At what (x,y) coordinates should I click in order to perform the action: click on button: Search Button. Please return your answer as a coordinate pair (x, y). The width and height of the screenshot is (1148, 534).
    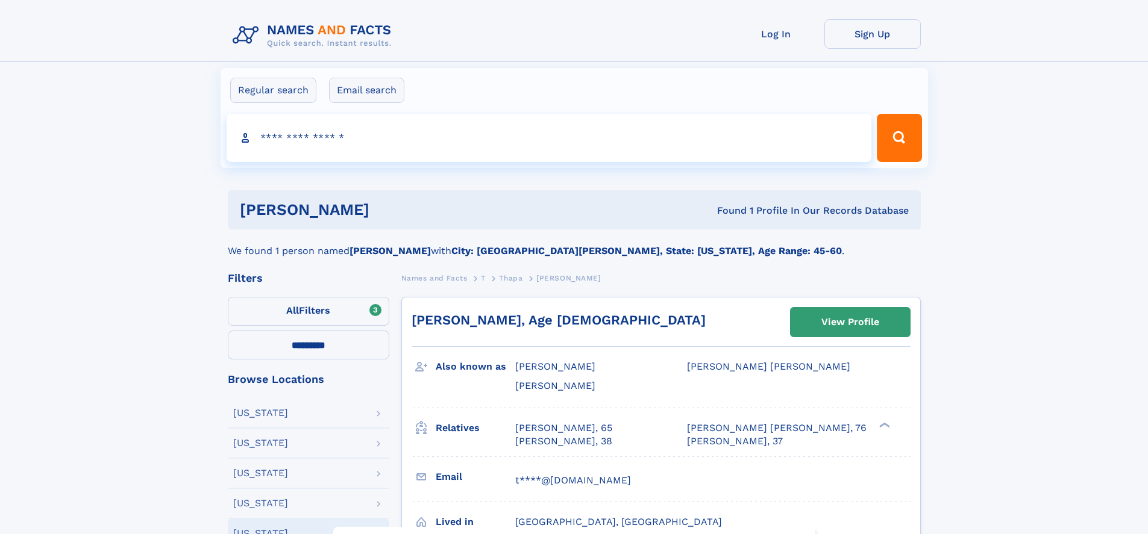
    Looking at the image, I should click on (899, 138).